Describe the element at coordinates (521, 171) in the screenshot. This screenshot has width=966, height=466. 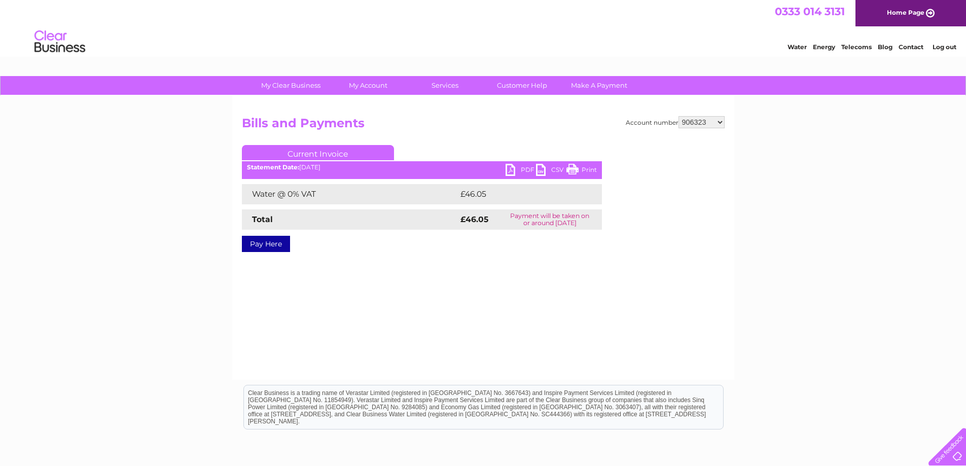
I see `a: PDF` at that location.